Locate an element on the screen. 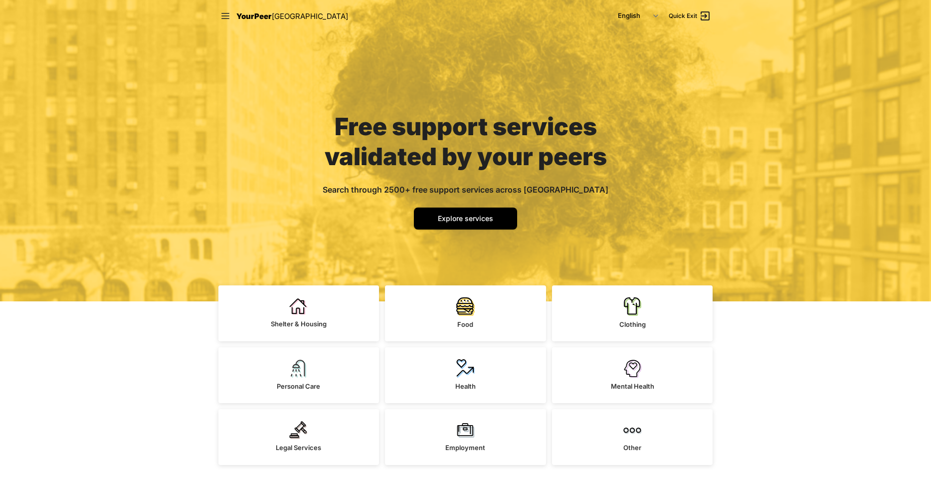  span: Free support services validated by your peers is located at coordinates (466, 141).